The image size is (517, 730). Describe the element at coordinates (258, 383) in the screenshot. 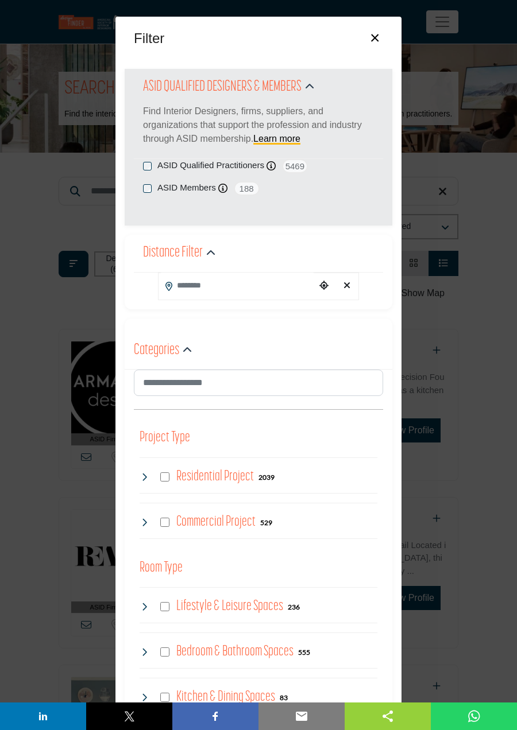

I see `input: Search Category` at that location.